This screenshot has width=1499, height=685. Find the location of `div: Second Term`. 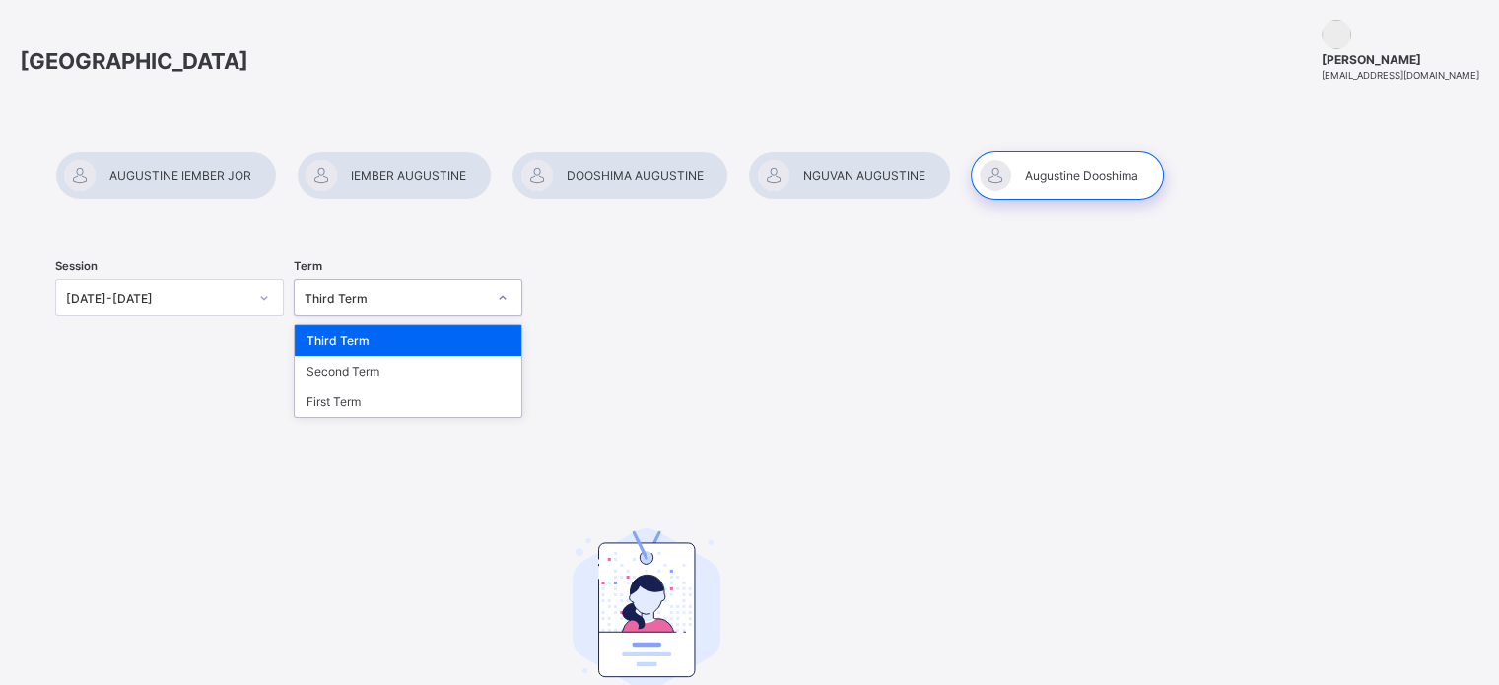

div: Second Term is located at coordinates (408, 370).